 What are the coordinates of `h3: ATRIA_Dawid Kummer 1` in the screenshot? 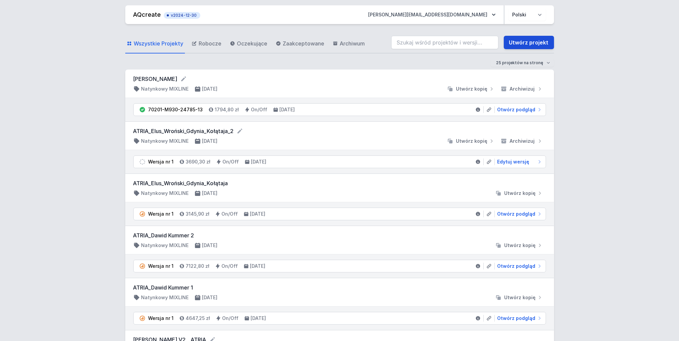 It's located at (339, 288).